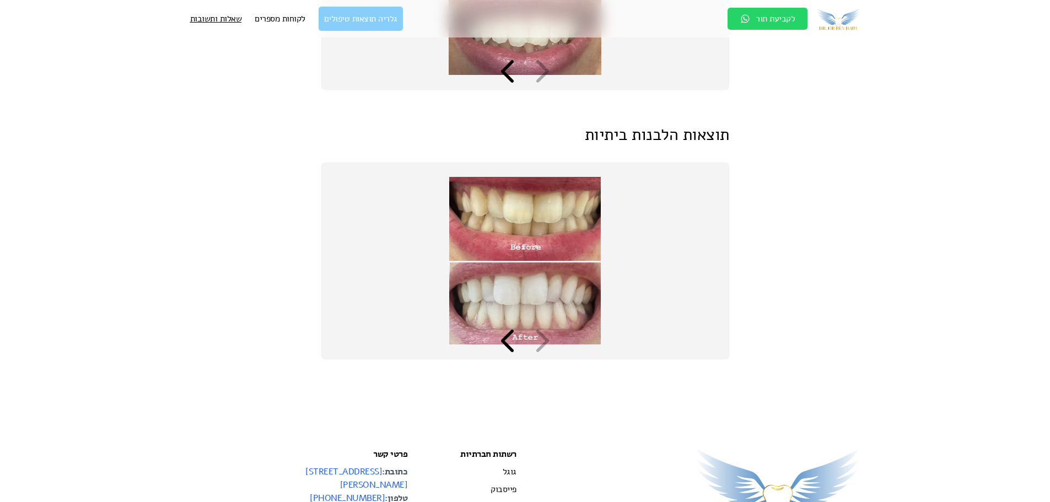 The image size is (1050, 502). I want to click on a: פייסבוק, so click(462, 490).